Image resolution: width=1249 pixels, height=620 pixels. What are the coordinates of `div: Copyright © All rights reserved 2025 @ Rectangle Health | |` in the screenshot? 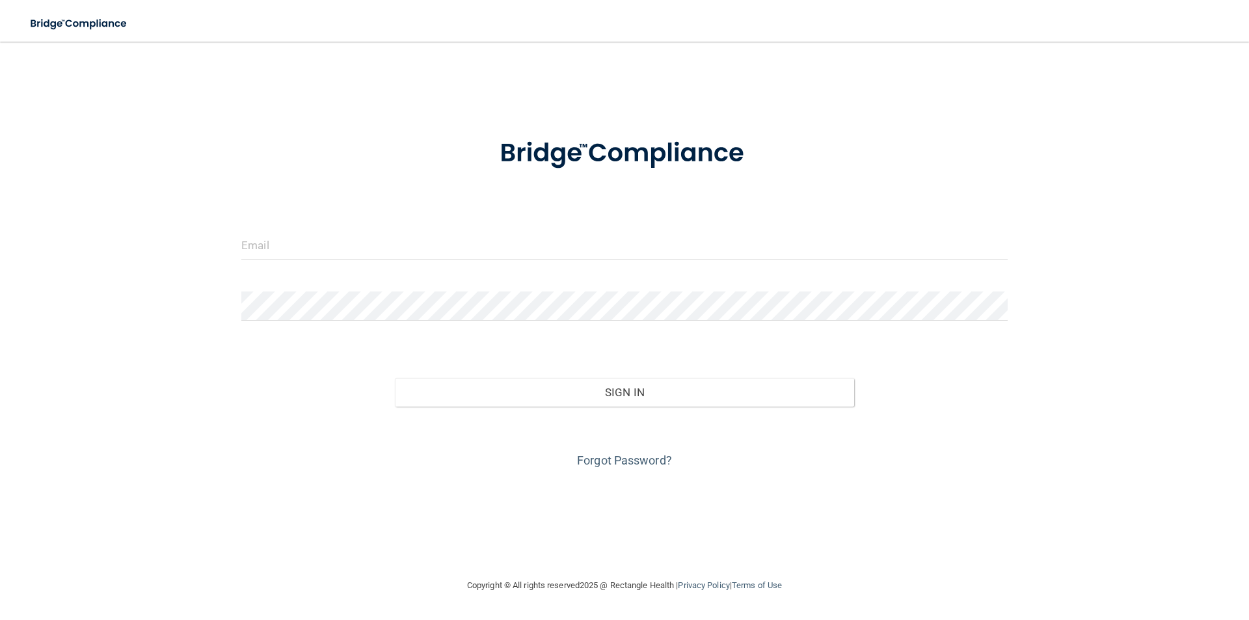 It's located at (624, 585).